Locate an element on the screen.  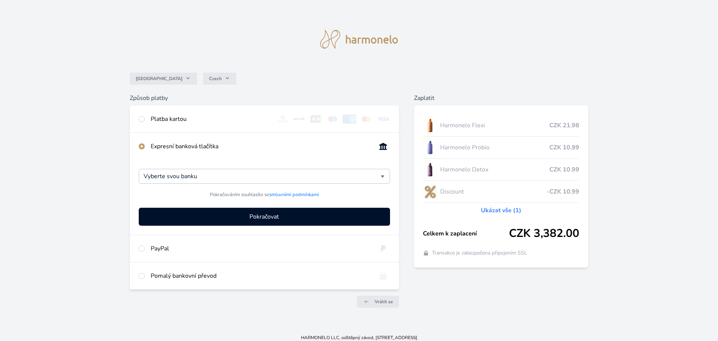
div: Pomalý bankovní převod is located at coordinates (260, 276).